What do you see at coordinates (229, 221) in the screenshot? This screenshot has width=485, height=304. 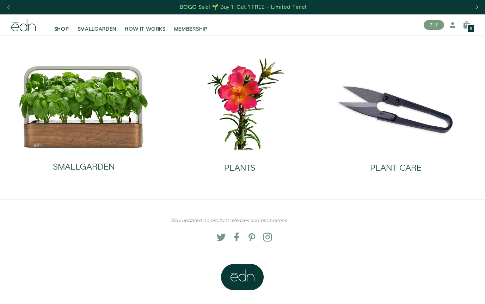 I see `em: Stay updated on product releases and promotions` at bounding box center [229, 221].